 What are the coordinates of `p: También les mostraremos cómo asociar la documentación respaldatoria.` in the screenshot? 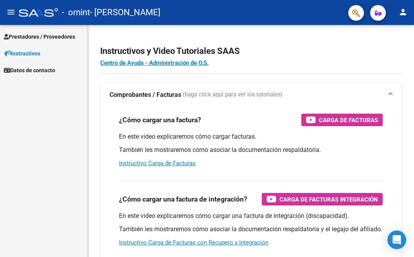 It's located at (251, 150).